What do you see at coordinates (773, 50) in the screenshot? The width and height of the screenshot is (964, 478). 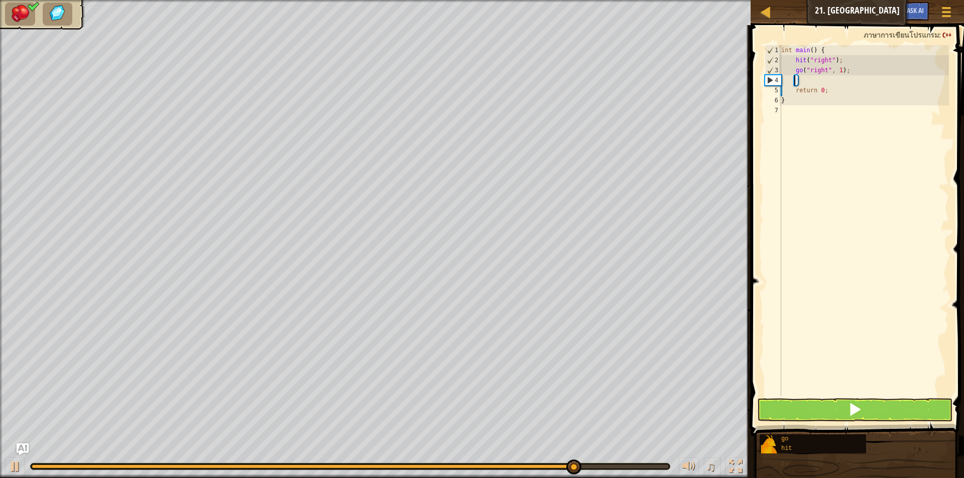 I see `div: 1` at bounding box center [773, 50].